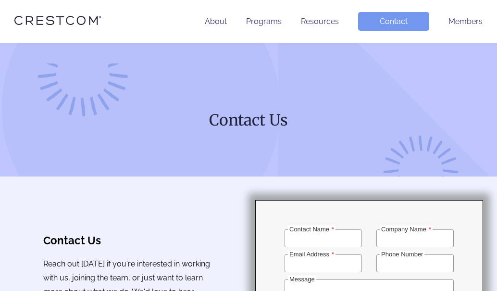  Describe the element at coordinates (249, 120) in the screenshot. I see `h1: Contact Us` at that location.